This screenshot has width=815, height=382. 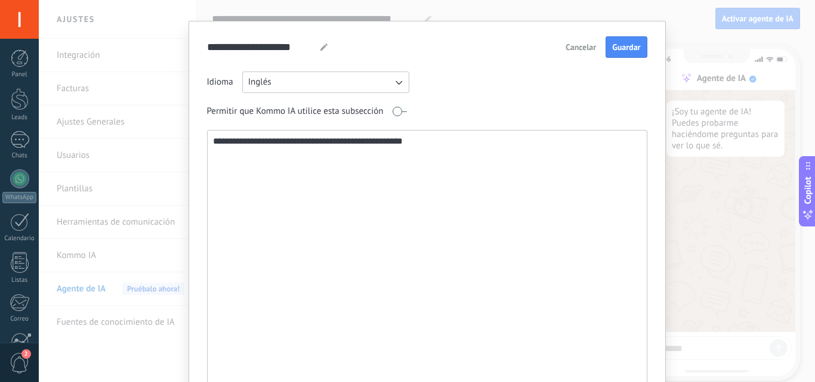 I want to click on span: Copilot, so click(x=807, y=190).